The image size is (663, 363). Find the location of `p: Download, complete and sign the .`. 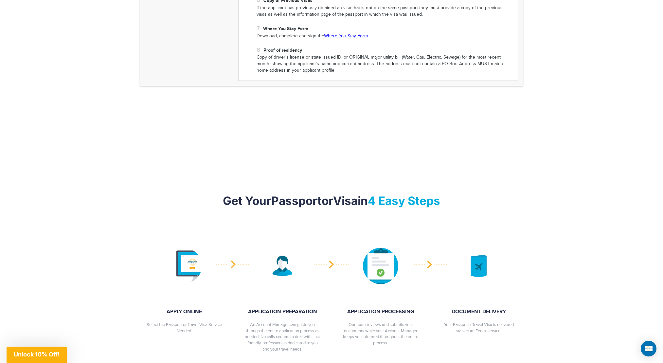

p: Download, complete and sign the . is located at coordinates (385, 36).